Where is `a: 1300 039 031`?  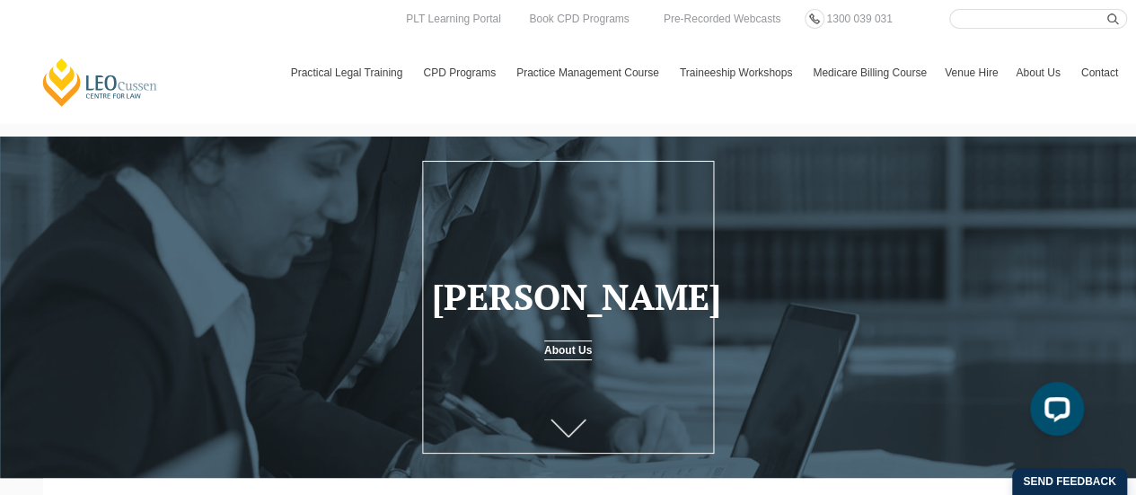 a: 1300 039 031 is located at coordinates (858, 19).